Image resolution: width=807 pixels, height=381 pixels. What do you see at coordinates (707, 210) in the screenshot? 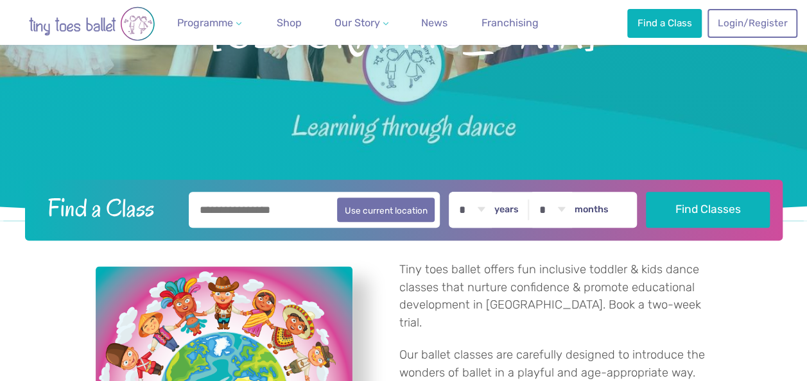
I see `button: Find Classes` at bounding box center [707, 210].